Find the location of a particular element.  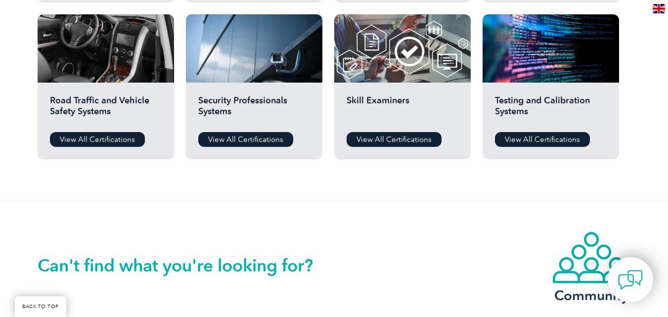

img: en is located at coordinates (658, 8).